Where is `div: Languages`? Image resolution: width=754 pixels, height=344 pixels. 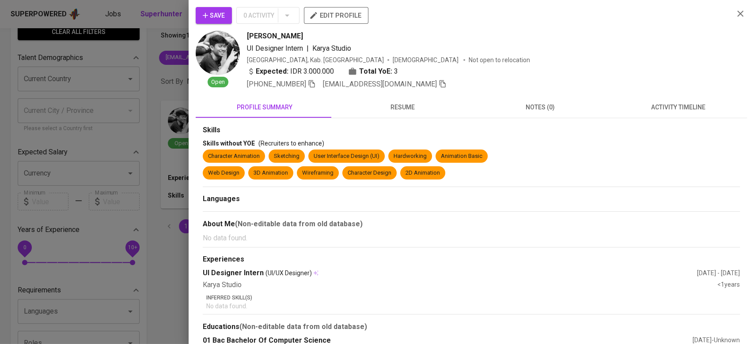
div: Languages is located at coordinates (471, 199).